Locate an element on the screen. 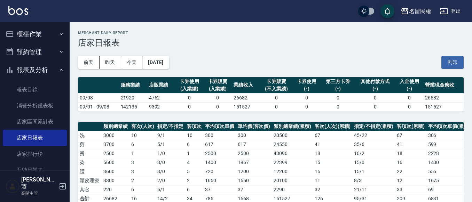  td: 15 is located at coordinates (333, 163).